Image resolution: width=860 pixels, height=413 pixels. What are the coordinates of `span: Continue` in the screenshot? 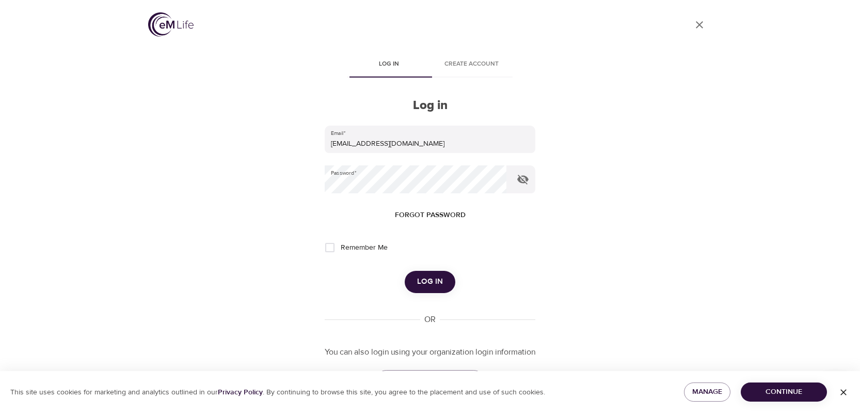 It's located at (784, 391).